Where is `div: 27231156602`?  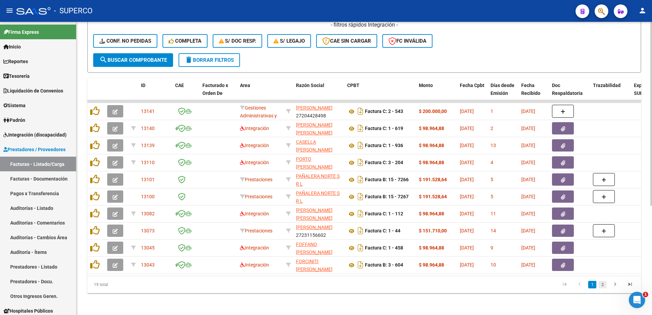 div: 27231156602 is located at coordinates (319, 231).